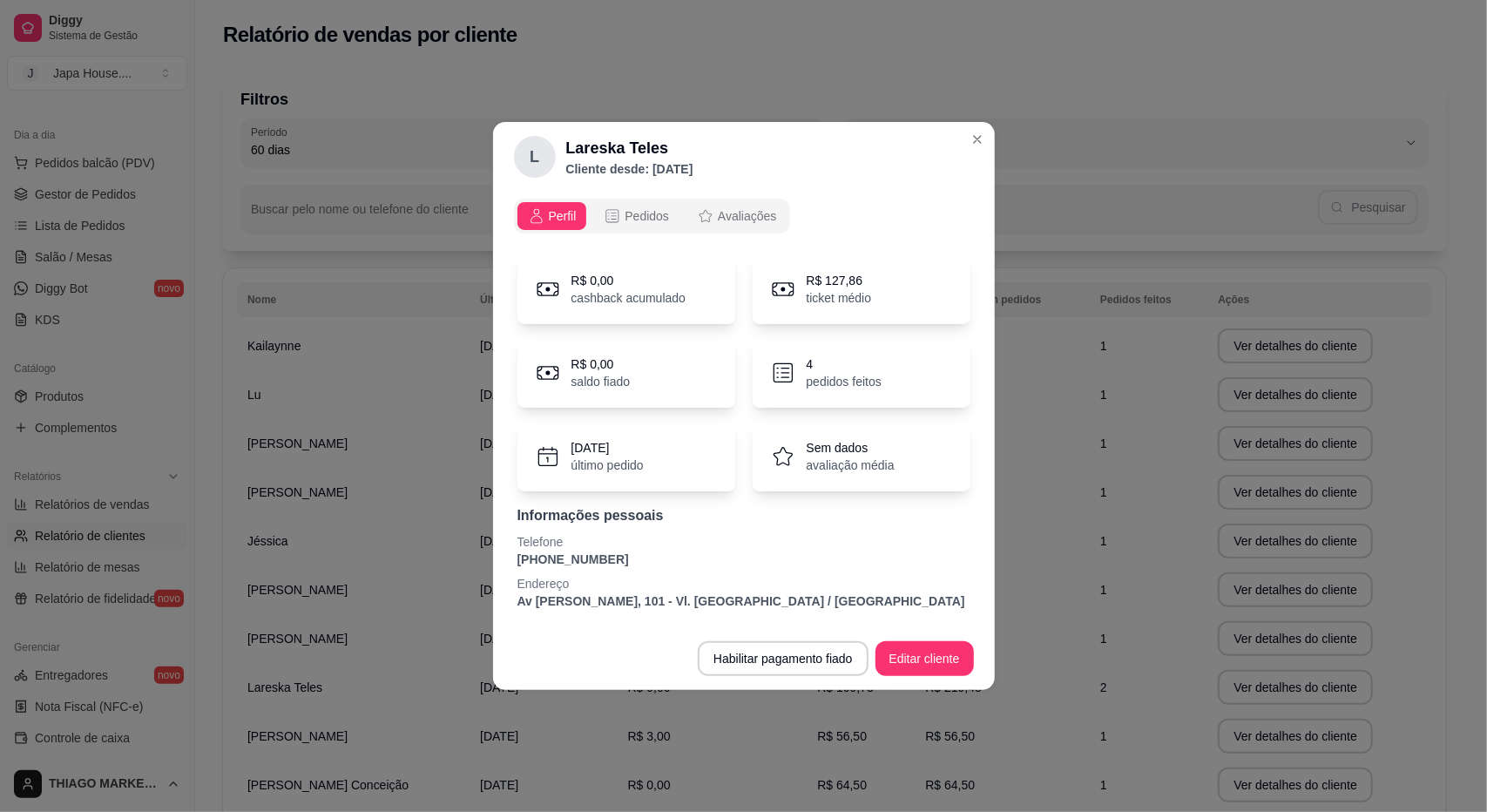 The image size is (1487, 812). I want to click on button: Habilitar pagamento fiado, so click(783, 659).